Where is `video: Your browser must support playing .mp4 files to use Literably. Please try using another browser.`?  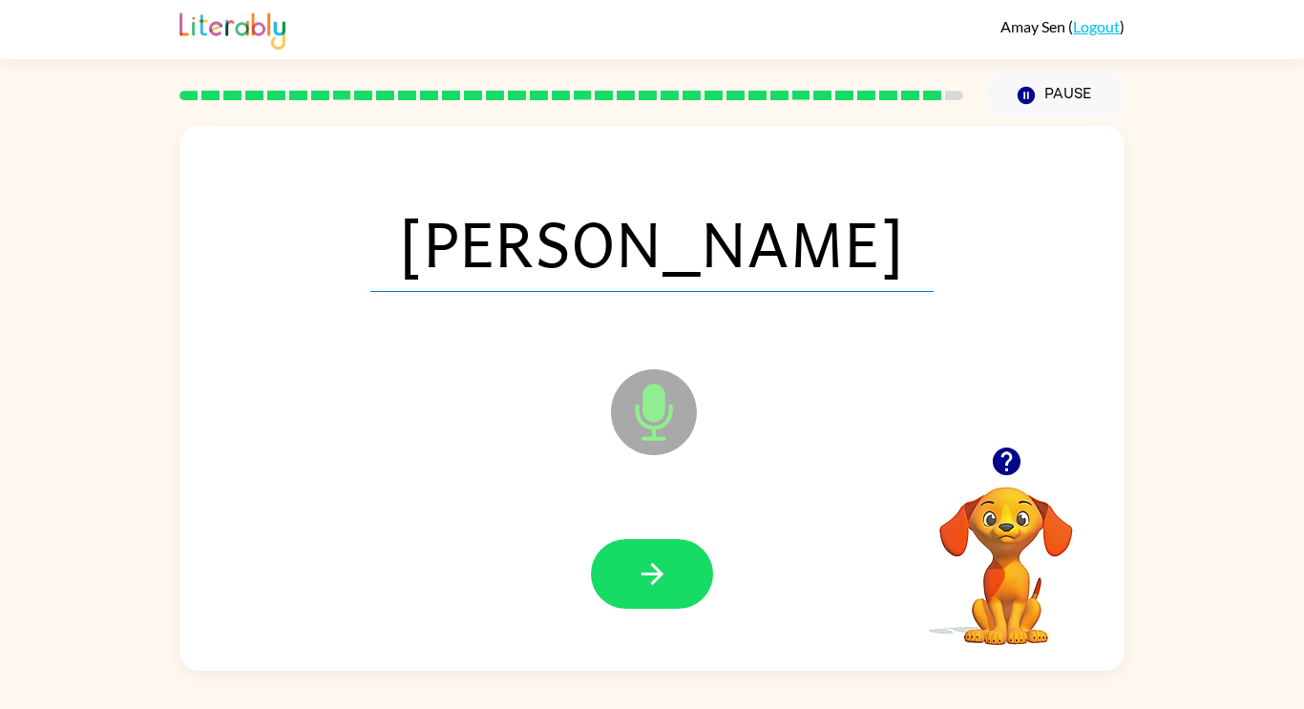
video: Your browser must support playing .mp4 files to use Literably. Please try using another browser. is located at coordinates (1006, 553).